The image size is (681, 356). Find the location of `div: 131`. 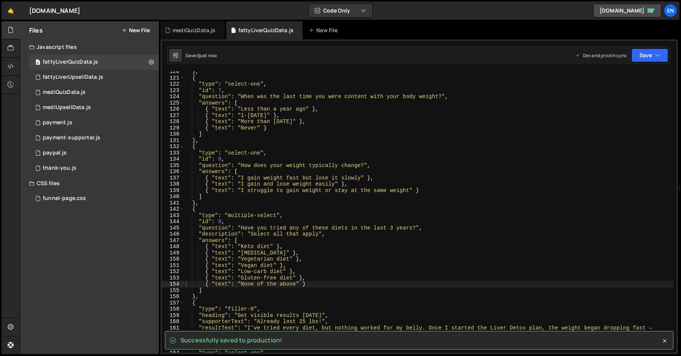

div: 131 is located at coordinates (173, 140).